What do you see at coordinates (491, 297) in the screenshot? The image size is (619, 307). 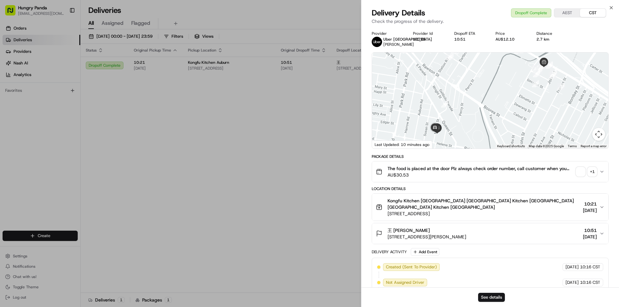 I see `button: See details` at bounding box center [491, 297].